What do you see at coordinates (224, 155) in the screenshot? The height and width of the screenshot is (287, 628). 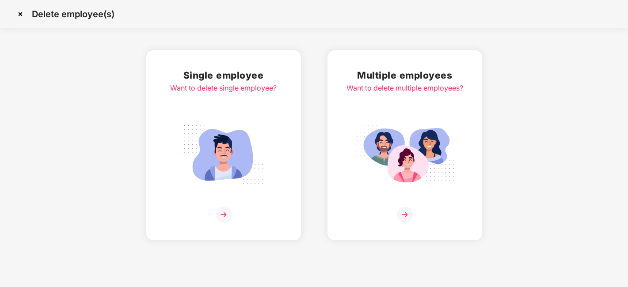 I see `img: svg+xml;base64,PHN2ZyB4bWxucz0iaHR0cDovL3d3dy53My5vcmcvMjAwMC9zdmciIGlkPSJTaW5nbGVfZW1wbG95ZWUiIH...` at bounding box center [224, 155].